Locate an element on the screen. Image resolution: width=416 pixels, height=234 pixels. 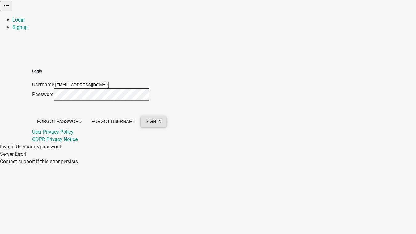
label: Username is located at coordinates (43, 85).